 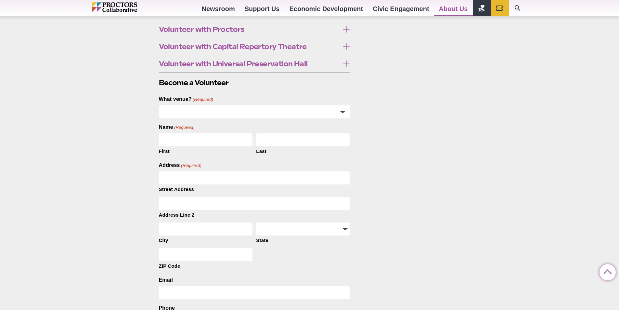 What do you see at coordinates (606, 271) in the screenshot?
I see `a: Back to Top` at bounding box center [606, 271].